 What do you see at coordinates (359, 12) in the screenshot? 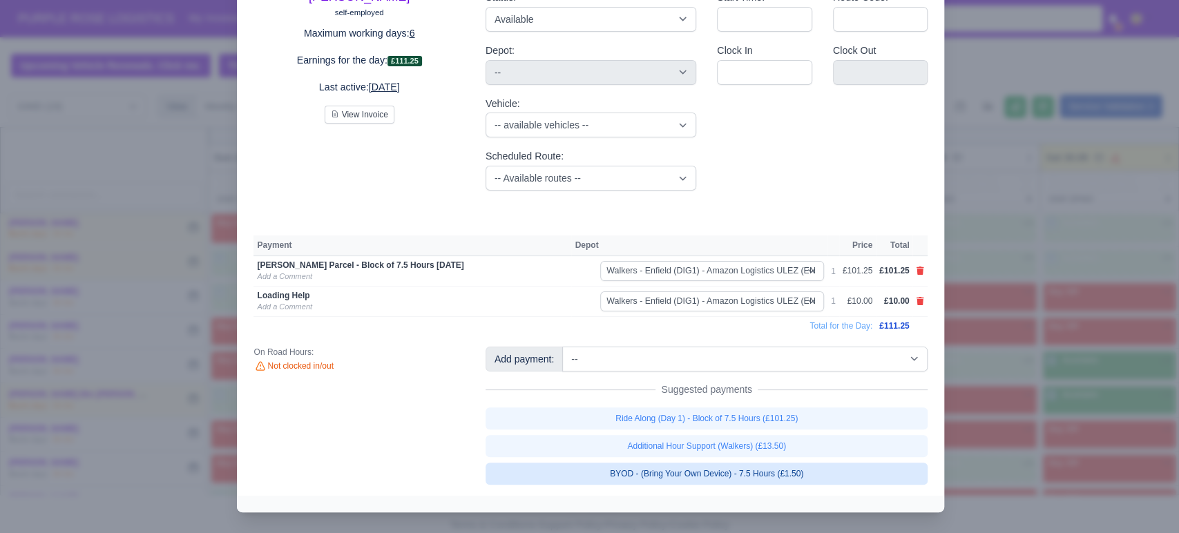
I see `small: self-employed` at bounding box center [359, 12].